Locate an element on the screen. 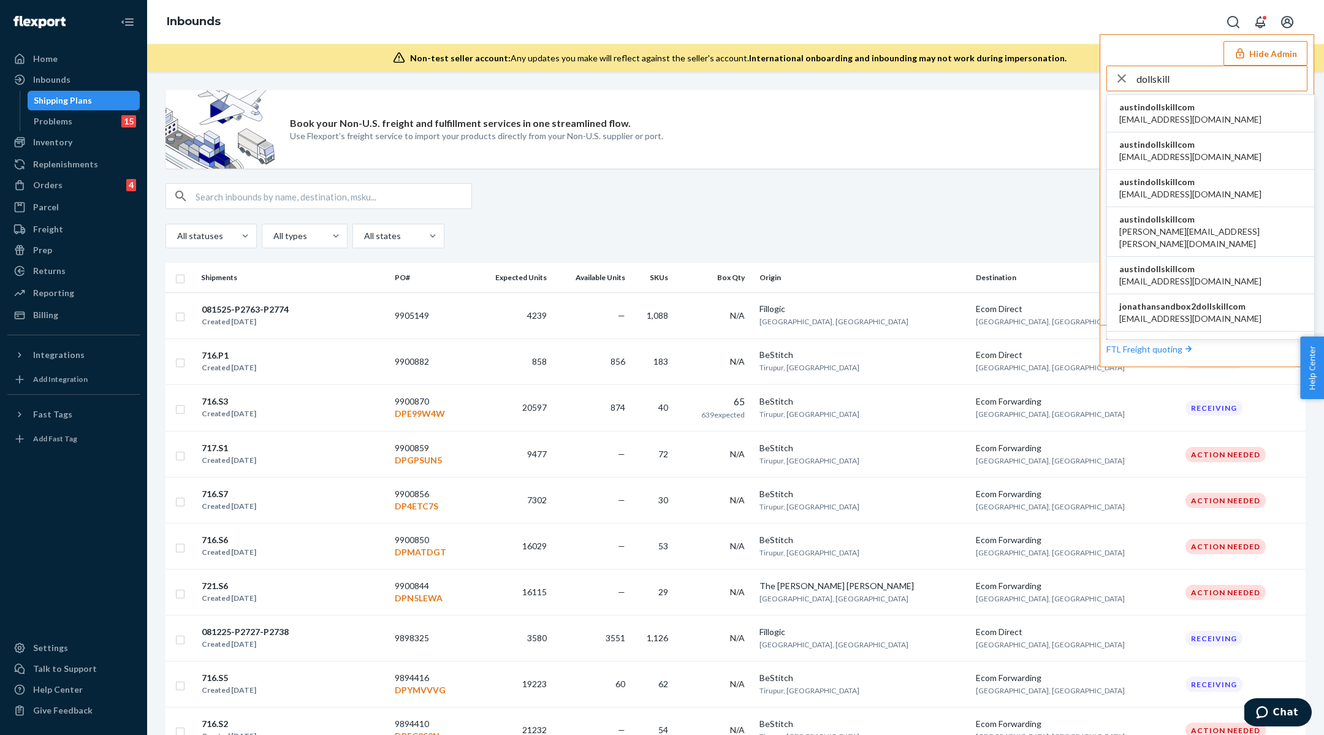  div: Settings is located at coordinates (50, 648).